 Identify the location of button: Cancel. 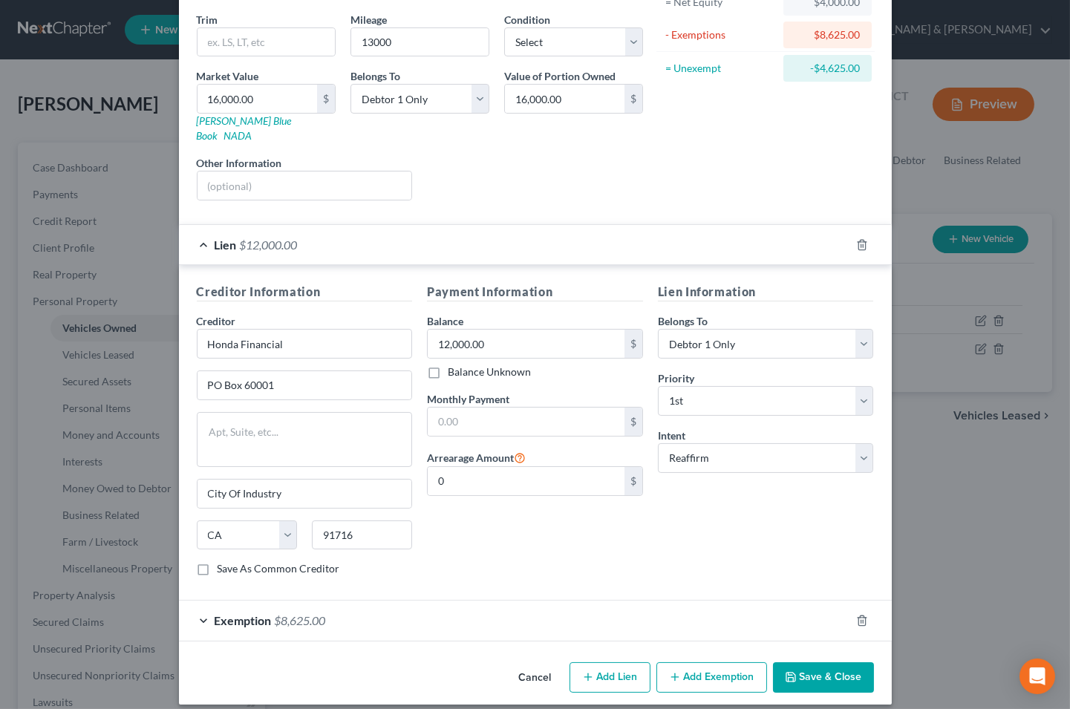
(535, 679).